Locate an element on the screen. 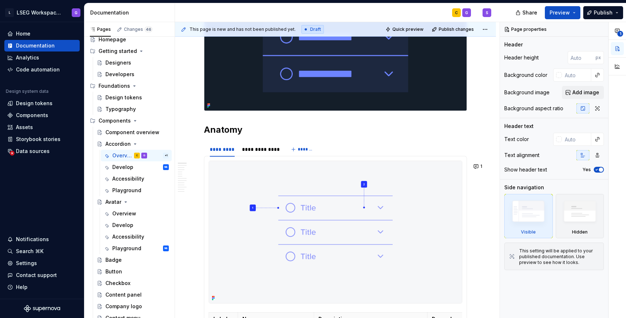 The image size is (626, 318). span: Preview is located at coordinates (560, 13).